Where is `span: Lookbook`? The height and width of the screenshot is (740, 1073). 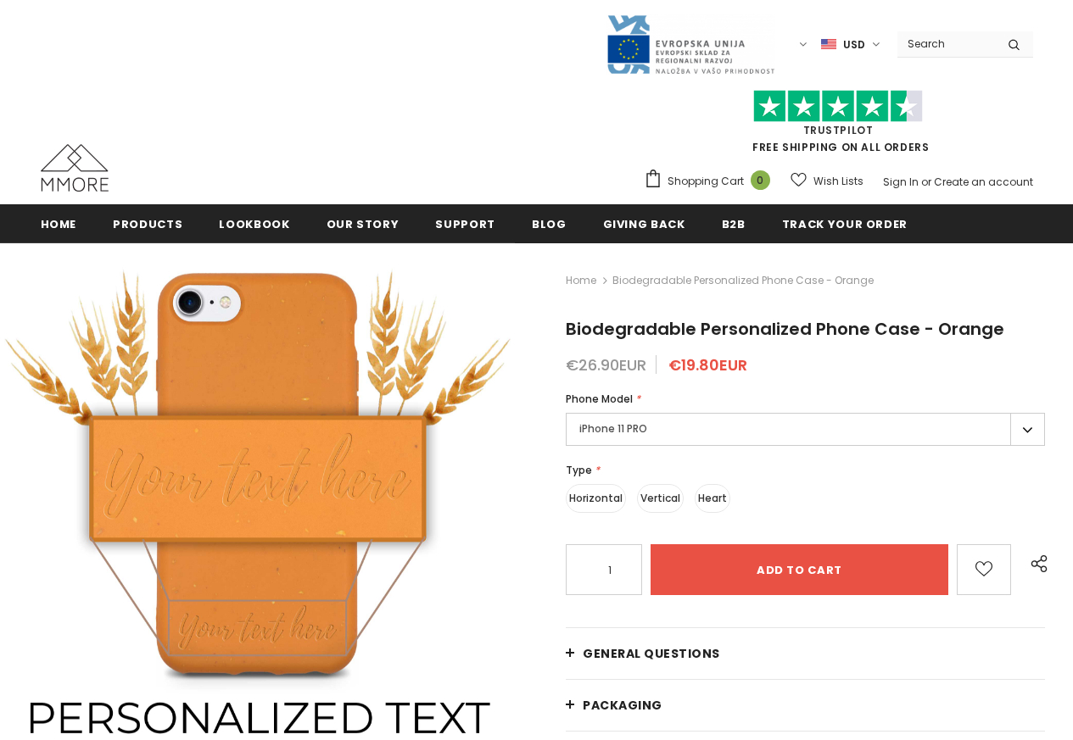 span: Lookbook is located at coordinates (254, 224).